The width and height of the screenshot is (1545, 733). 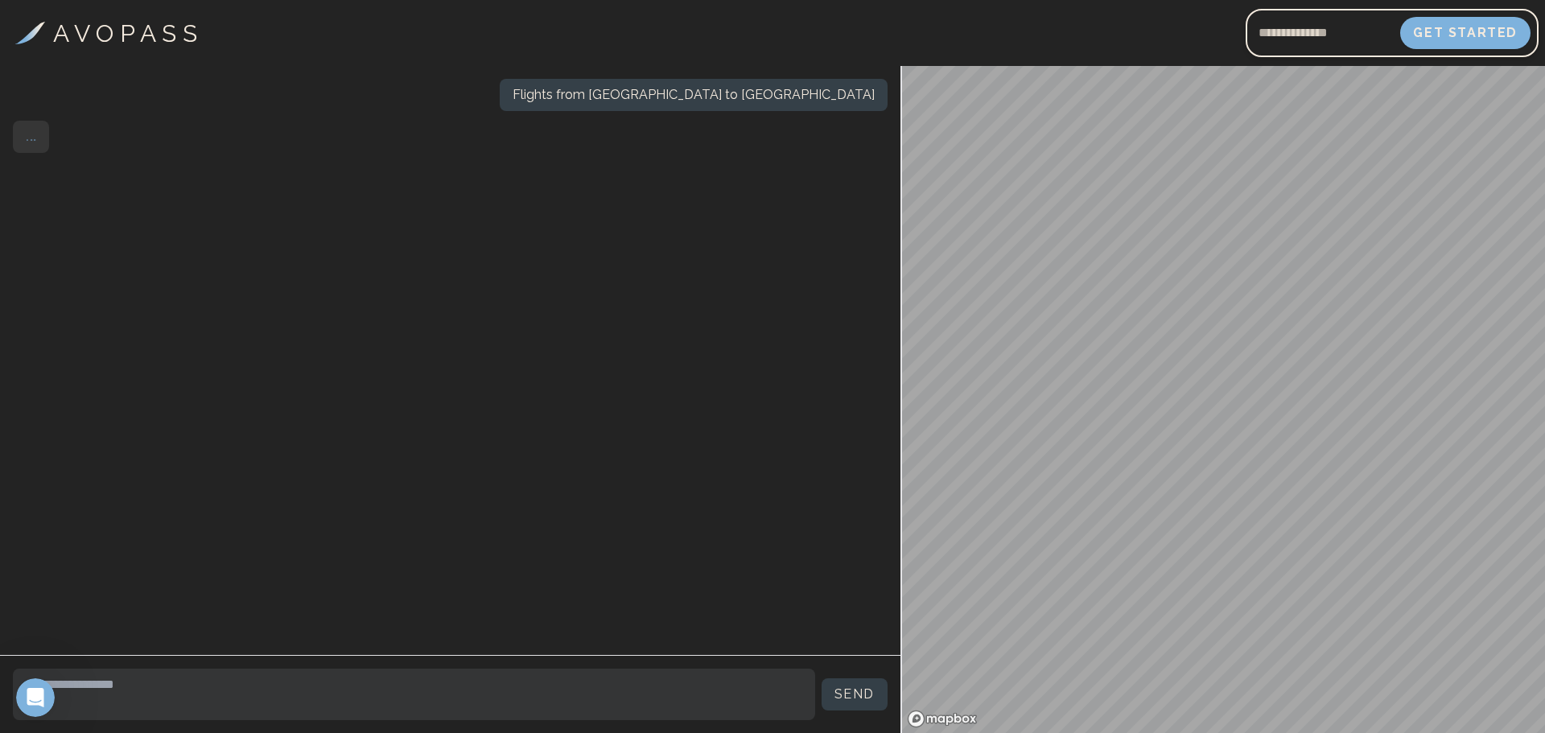 I want to click on button: Get Started, so click(x=1466, y=33).